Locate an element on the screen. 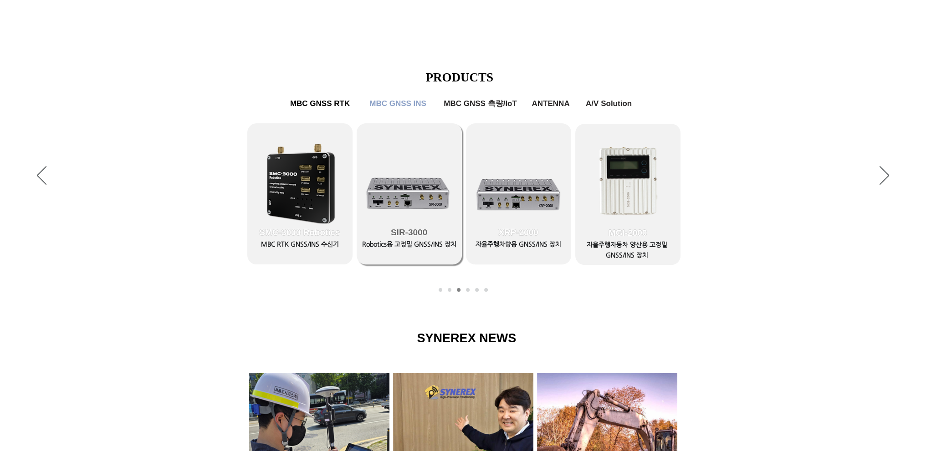  span: A/V Solution is located at coordinates (608, 104).